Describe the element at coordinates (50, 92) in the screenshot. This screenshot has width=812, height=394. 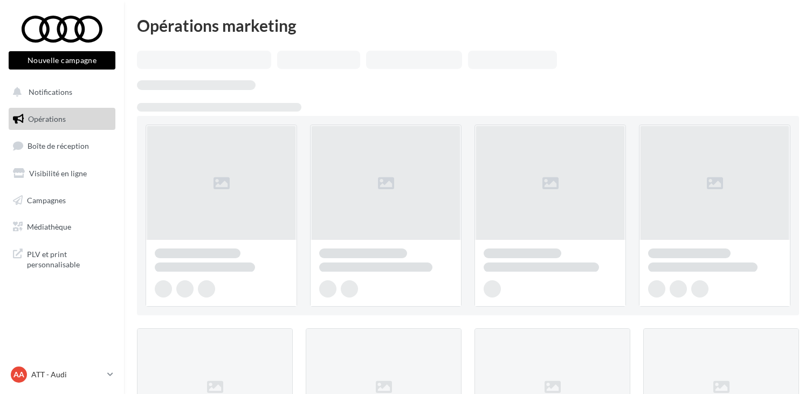
I see `span: Notifications` at that location.